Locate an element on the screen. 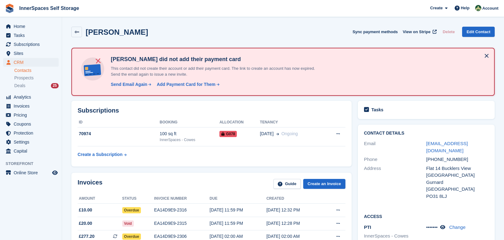 This screenshot has width=504, height=240. a: Create an Invoice is located at coordinates (324, 184).